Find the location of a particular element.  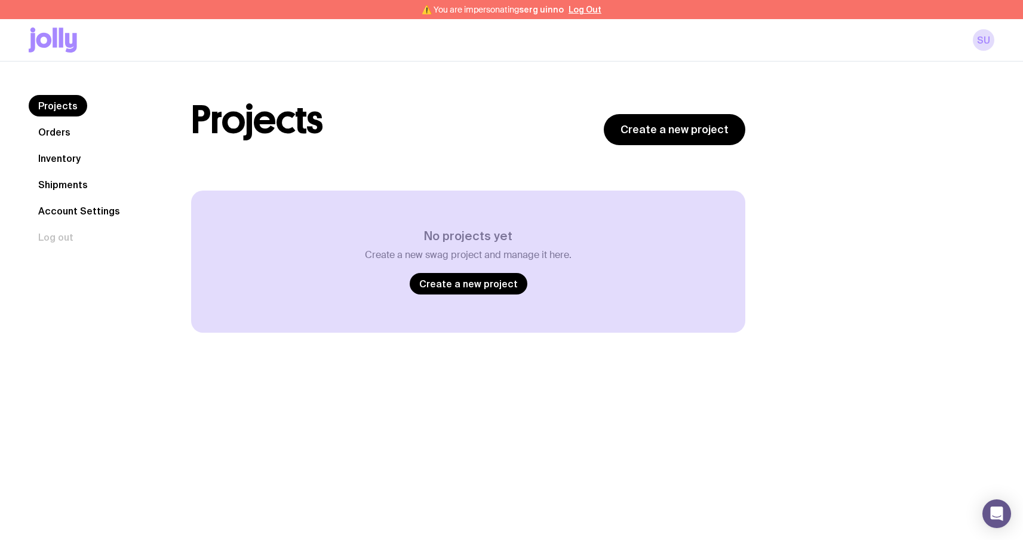

span: serg uinno is located at coordinates (541, 10).